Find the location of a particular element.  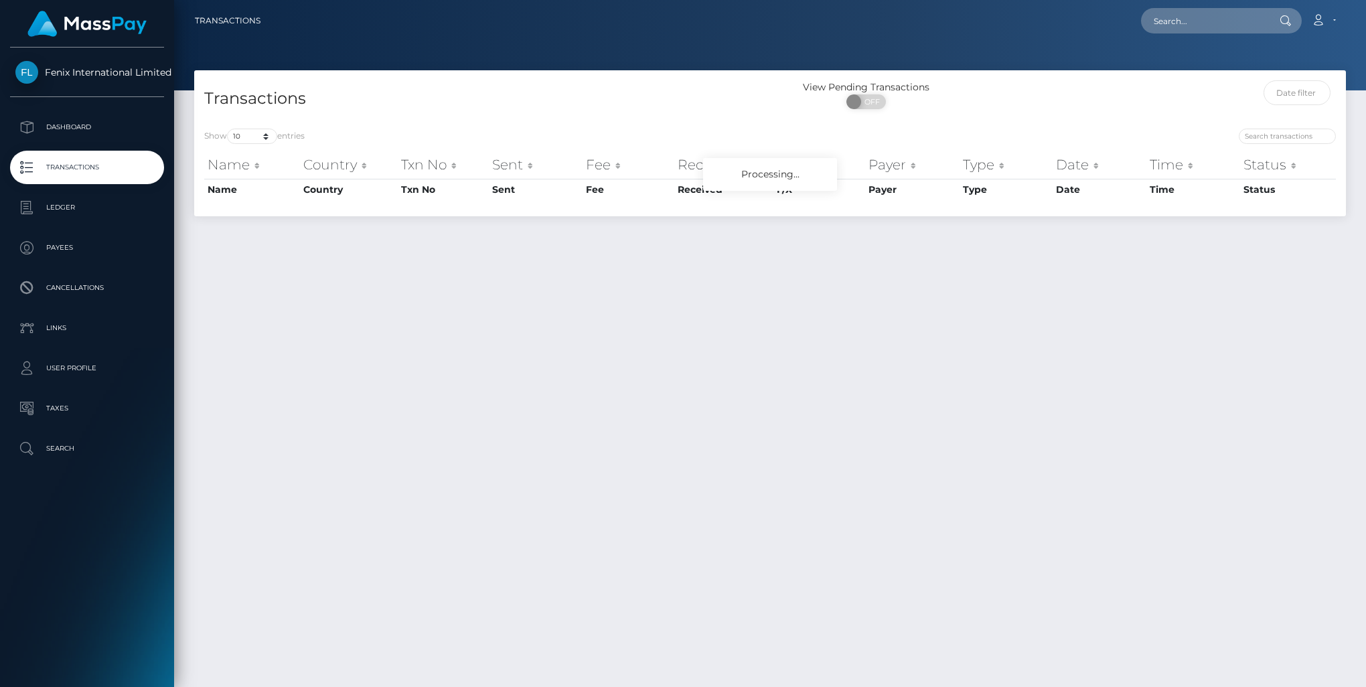

a: Cancellations is located at coordinates (87, 288).